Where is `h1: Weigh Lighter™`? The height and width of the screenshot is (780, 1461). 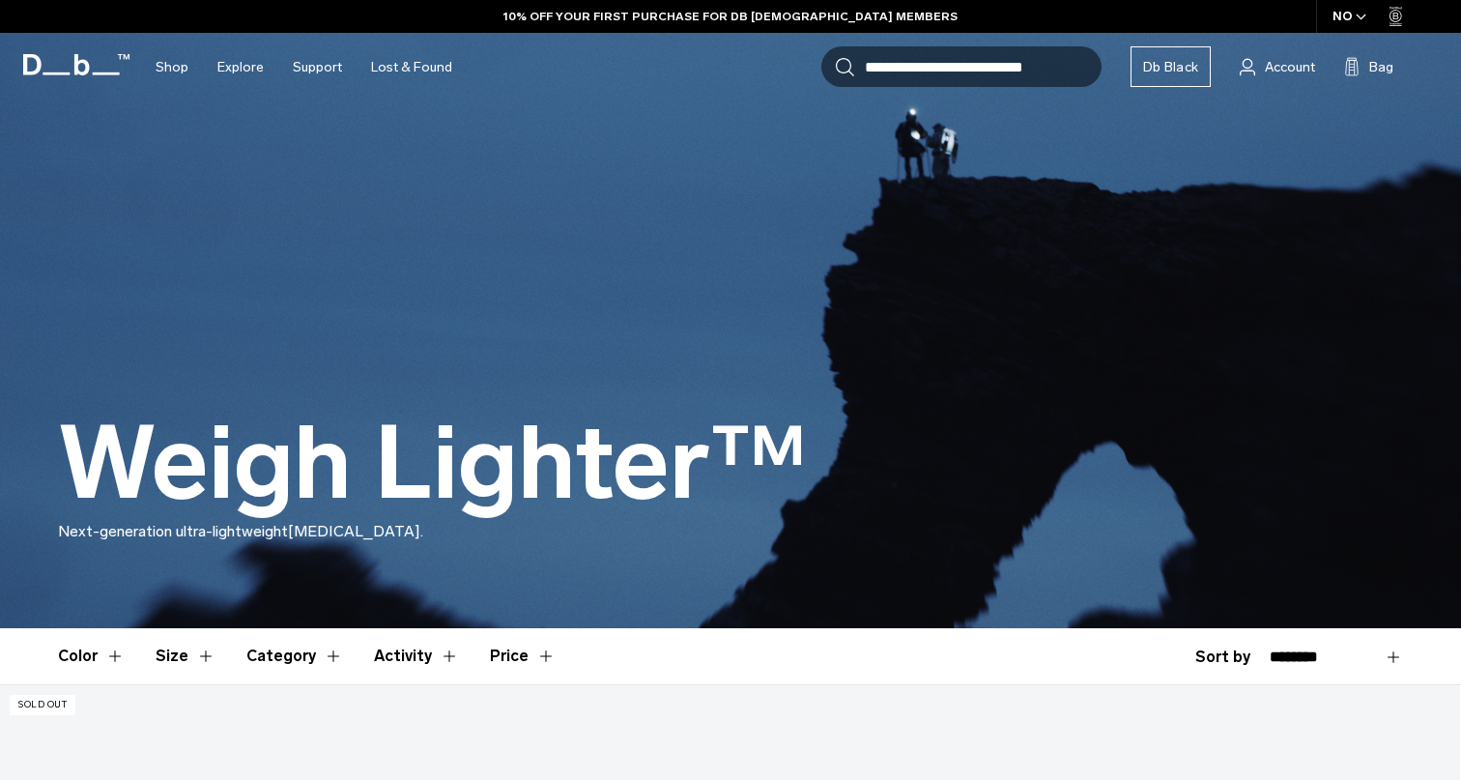
h1: Weigh Lighter™ is located at coordinates (432, 464).